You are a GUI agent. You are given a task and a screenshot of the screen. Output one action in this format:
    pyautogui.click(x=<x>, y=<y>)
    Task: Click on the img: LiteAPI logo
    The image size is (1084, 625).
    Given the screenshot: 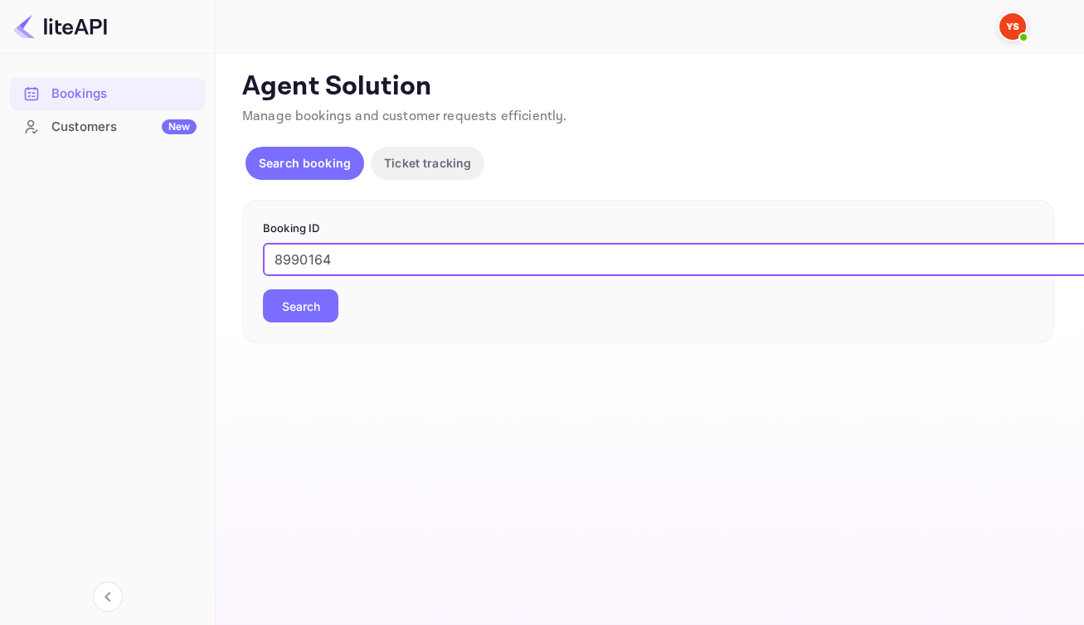 What is the action you would take?
    pyautogui.click(x=60, y=27)
    